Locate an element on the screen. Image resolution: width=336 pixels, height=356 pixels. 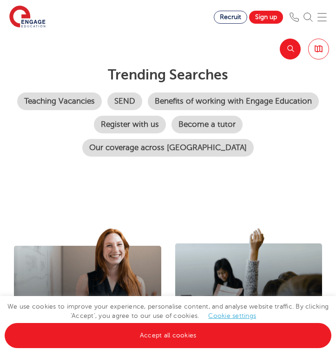
a: Accept all cookies is located at coordinates (168, 336).